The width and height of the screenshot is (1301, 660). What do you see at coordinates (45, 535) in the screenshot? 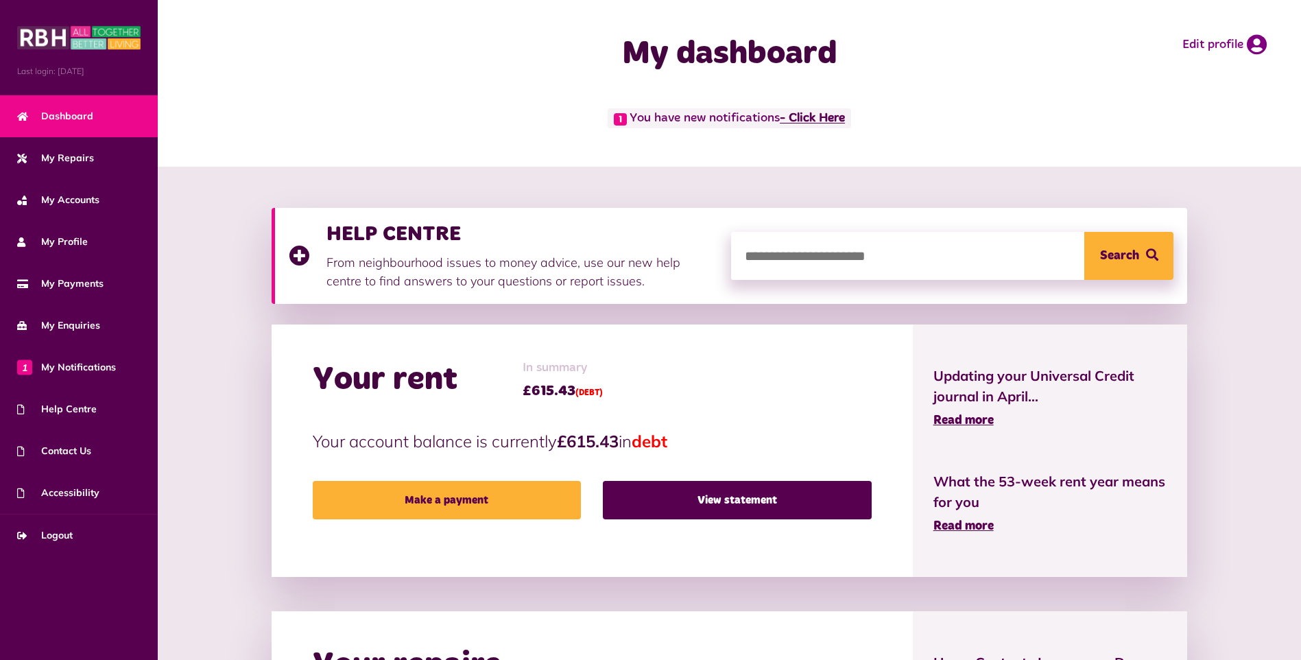
I see `span: Logout` at bounding box center [45, 535].